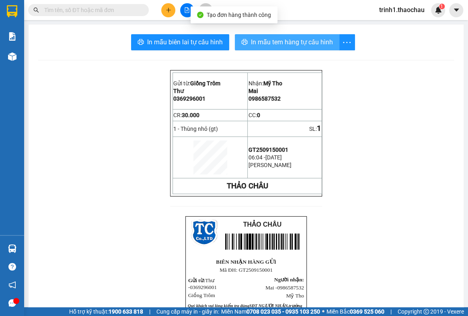  Describe the element at coordinates (292, 42) in the screenshot. I see `span: In mẫu tem hàng tự cấu hình` at that location.